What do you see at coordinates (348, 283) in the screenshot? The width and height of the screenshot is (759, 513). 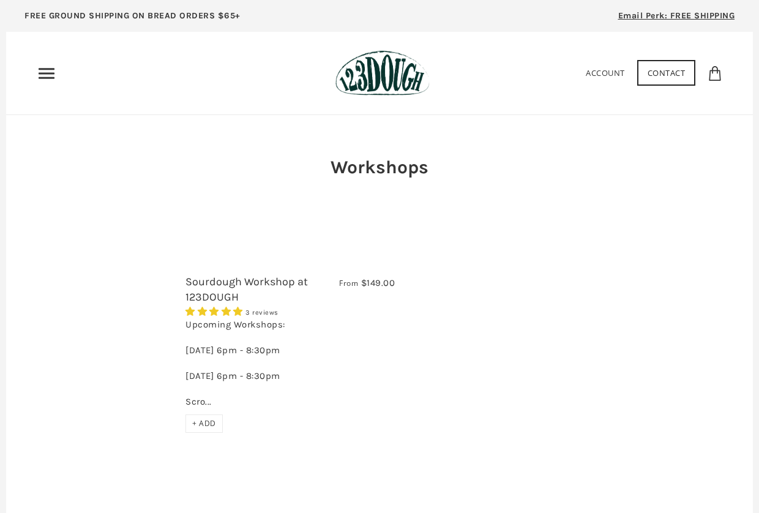 I see `span: From` at bounding box center [348, 283].